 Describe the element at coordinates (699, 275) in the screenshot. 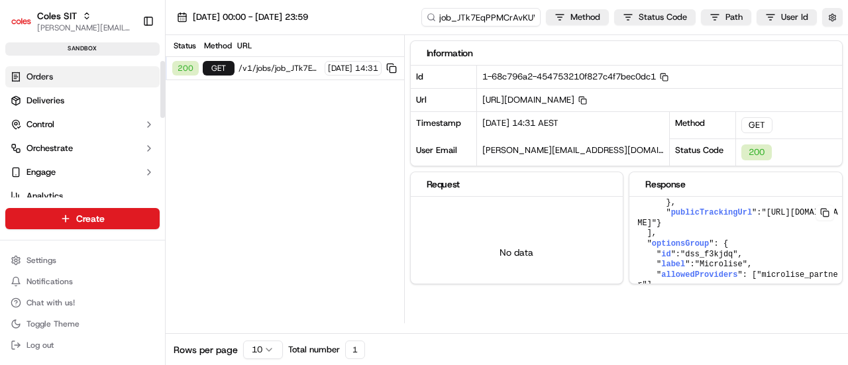

I see `span: allowedProviders` at that location.